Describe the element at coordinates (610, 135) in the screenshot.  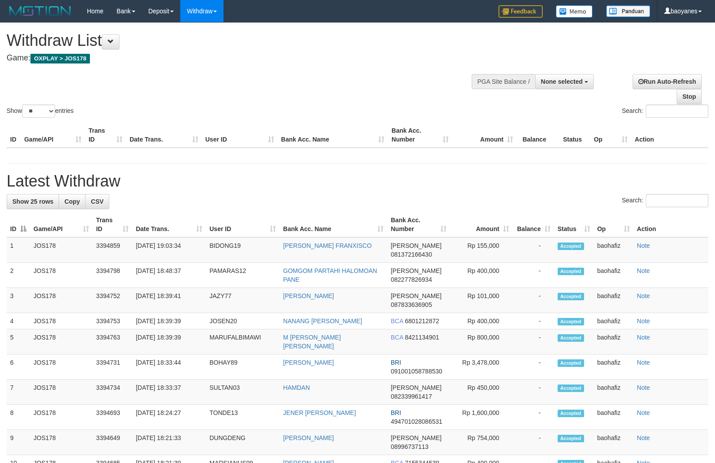
I see `th: Op` at that location.